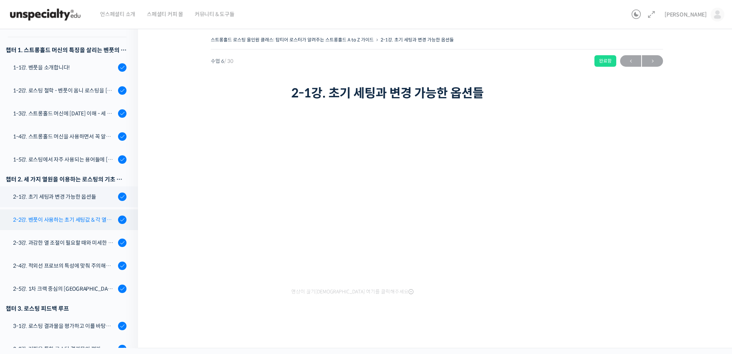 This screenshot has height=354, width=732. What do you see at coordinates (26, 253) in the screenshot?
I see `a: 홈` at bounding box center [26, 253].